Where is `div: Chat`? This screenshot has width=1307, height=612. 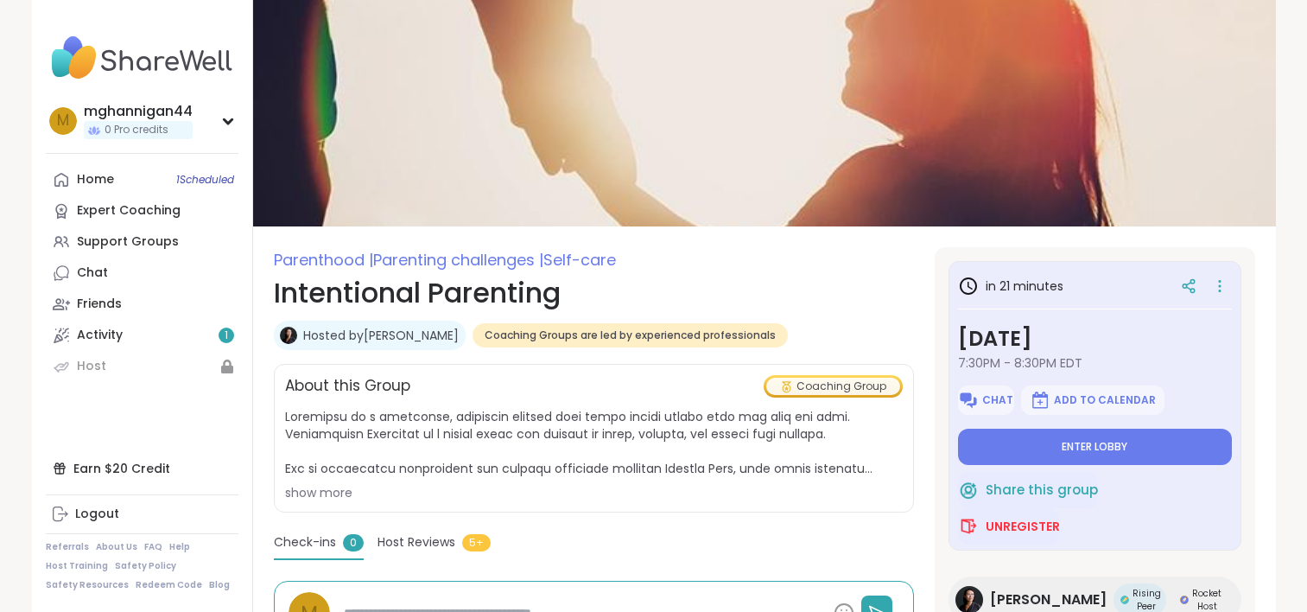 div: Chat is located at coordinates (92, 273).